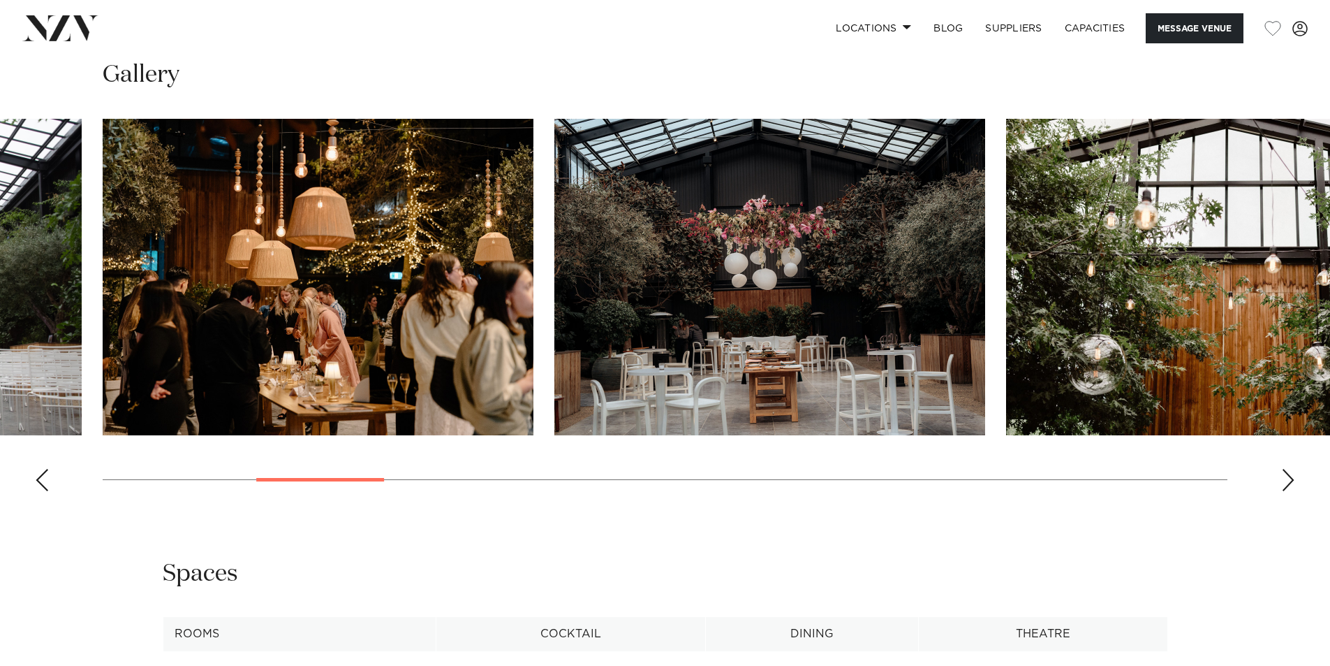  I want to click on a: Capacities, so click(1095, 28).